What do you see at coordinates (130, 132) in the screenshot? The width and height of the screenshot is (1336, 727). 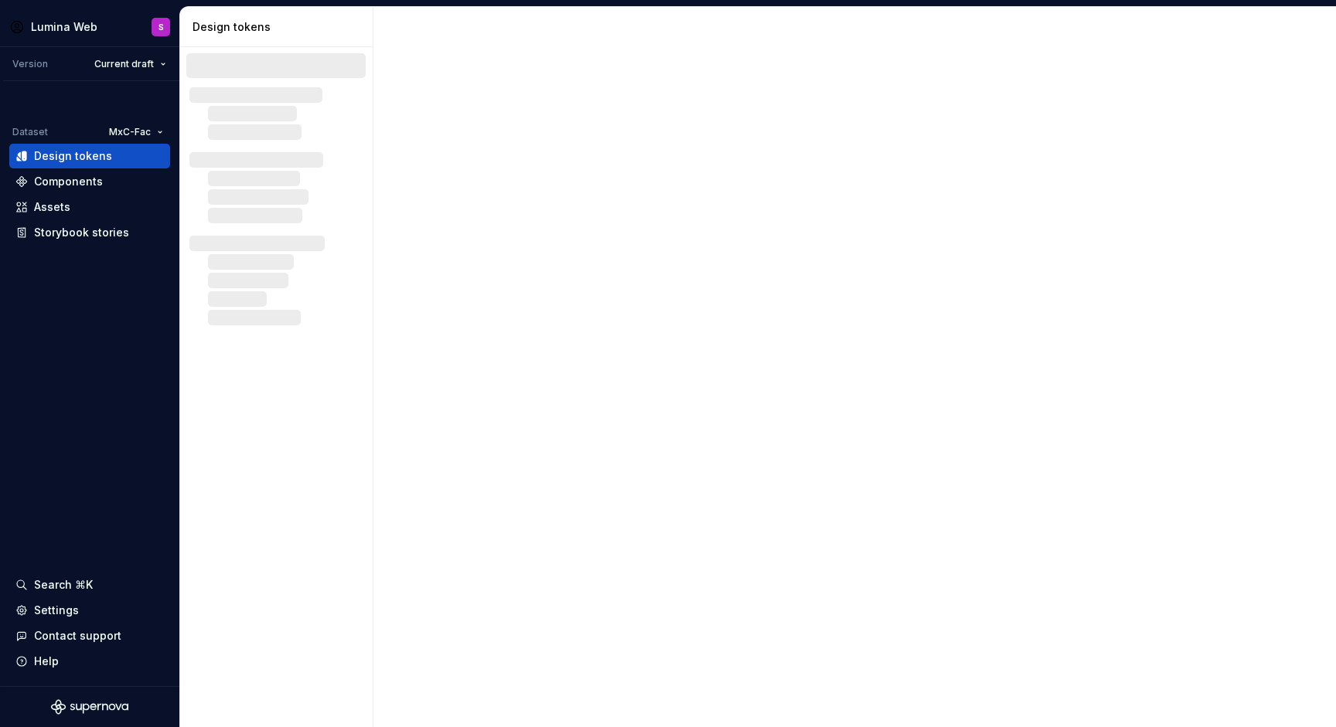 I see `span: MxC-Fac` at bounding box center [130, 132].